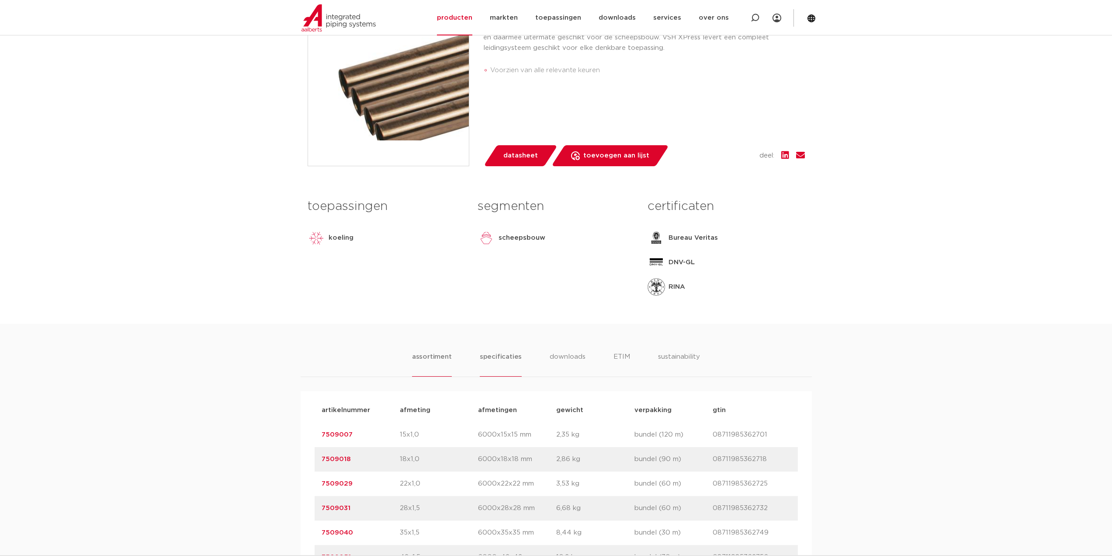  I want to click on h3: segmenten, so click(556, 206).